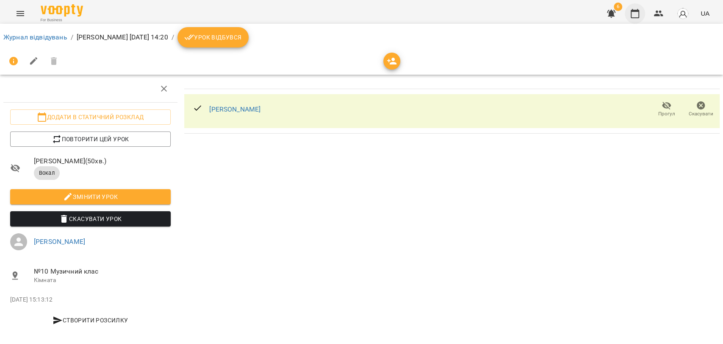 The height and width of the screenshot is (344, 723). What do you see at coordinates (667, 114) in the screenshot?
I see `span: Прогул` at bounding box center [667, 114].